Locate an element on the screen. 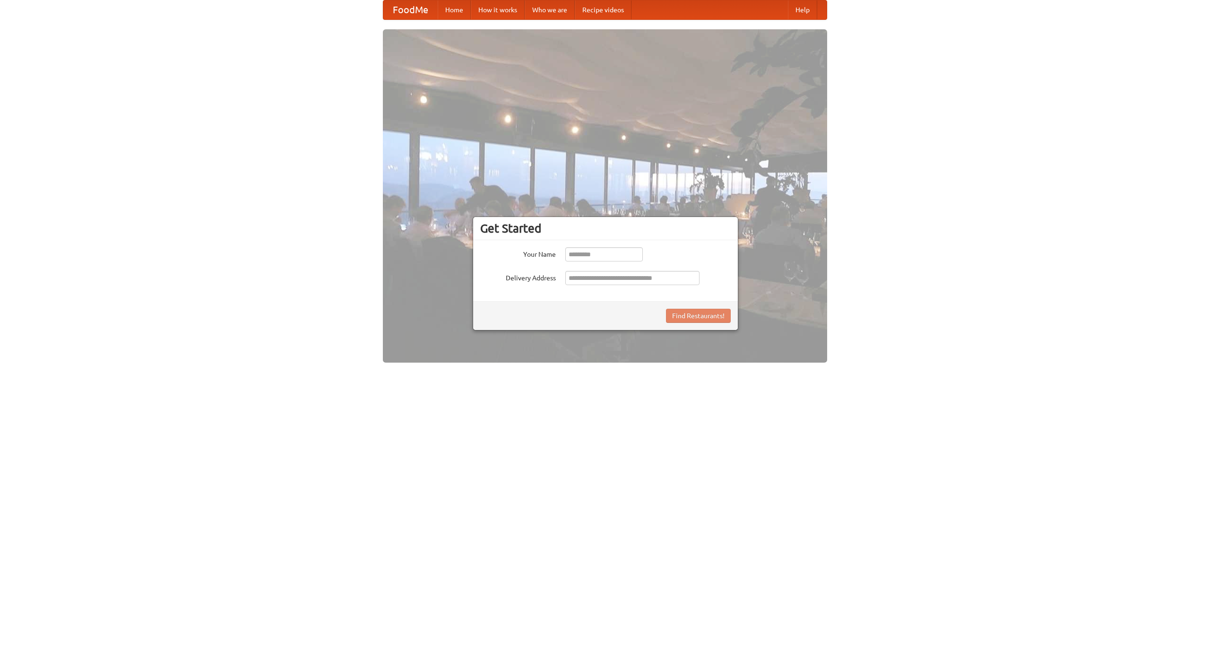 The height and width of the screenshot is (669, 1210). button: Find Restaurants! is located at coordinates (698, 316).